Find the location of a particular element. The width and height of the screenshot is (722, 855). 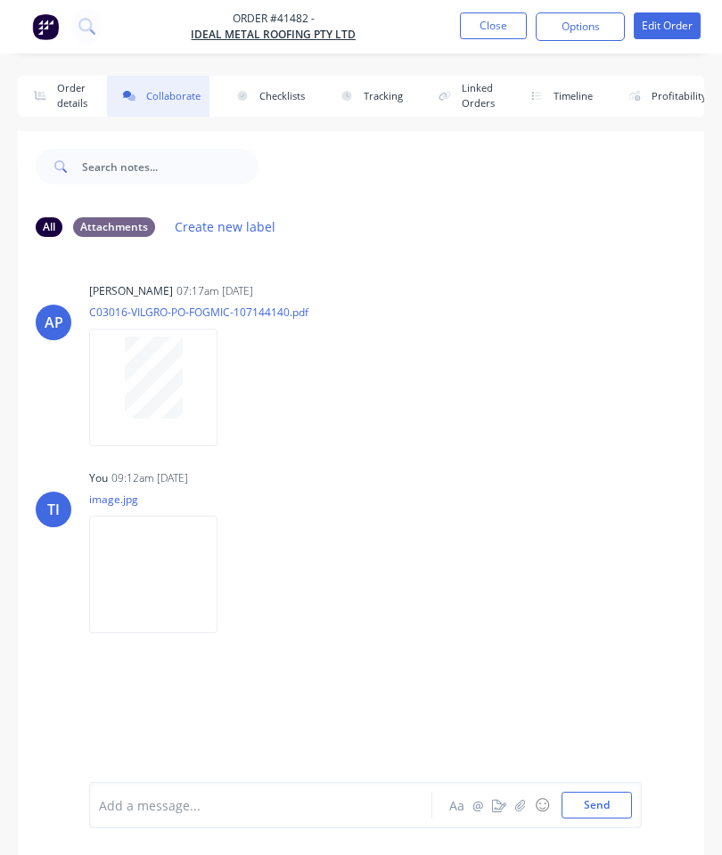

div: AP is located at coordinates (53, 322).